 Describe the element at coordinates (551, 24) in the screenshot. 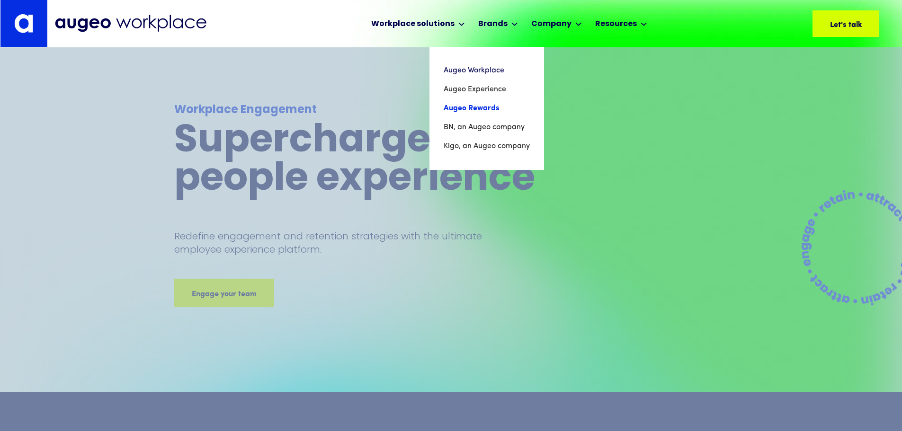

I see `div: Company` at that location.